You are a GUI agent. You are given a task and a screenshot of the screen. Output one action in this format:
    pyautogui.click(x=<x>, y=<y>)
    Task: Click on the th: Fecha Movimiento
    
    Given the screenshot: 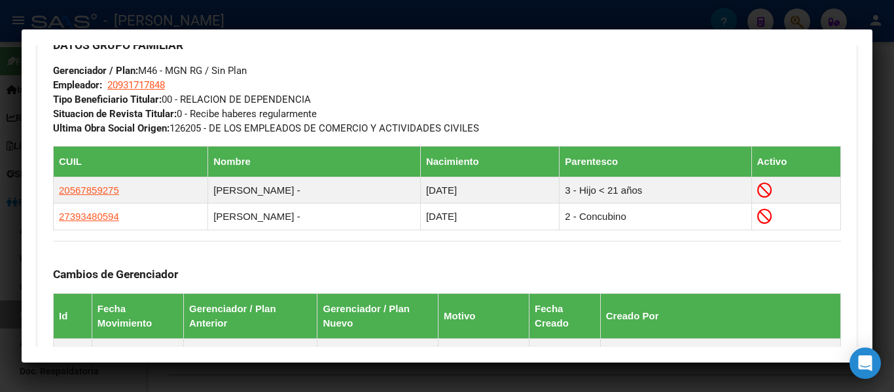 What is the action you would take?
    pyautogui.click(x=137, y=315)
    